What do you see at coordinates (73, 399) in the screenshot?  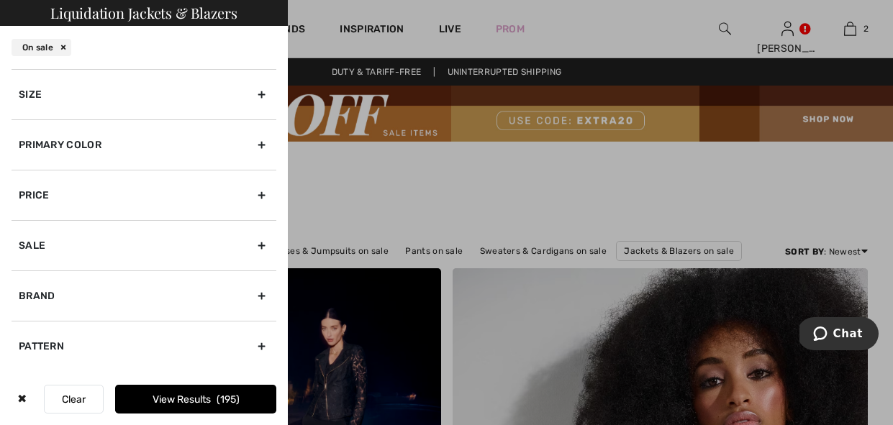 I see `button: Clear` at bounding box center [73, 399].